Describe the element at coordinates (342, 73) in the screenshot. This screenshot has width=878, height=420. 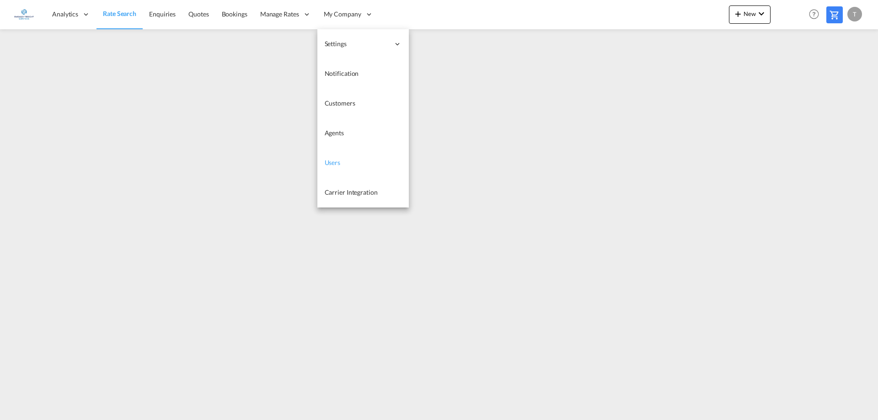
I see `span: Notification` at that location.